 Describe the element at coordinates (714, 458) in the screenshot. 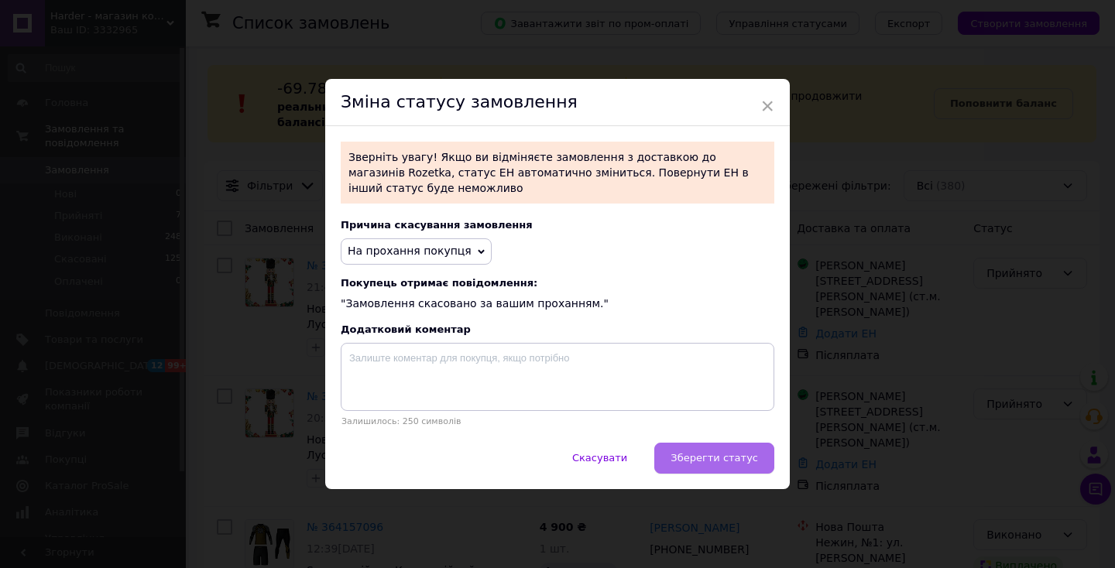

I see `span: Зберегти статус` at that location.